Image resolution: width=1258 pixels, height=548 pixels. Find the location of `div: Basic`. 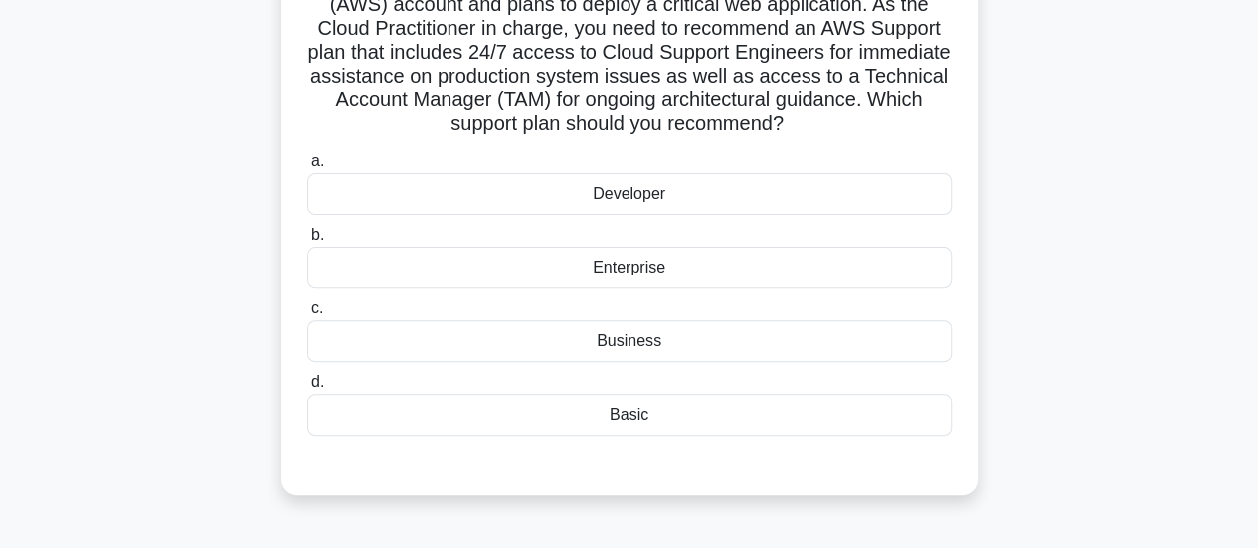

div: Basic is located at coordinates (629, 415).